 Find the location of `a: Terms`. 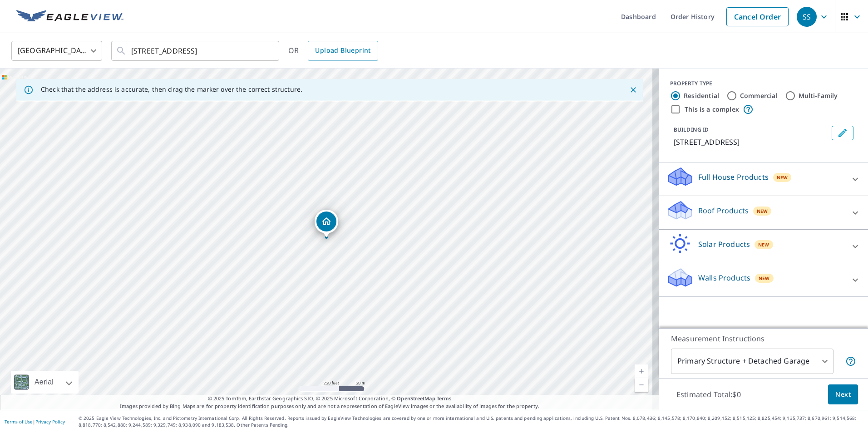

a: Terms is located at coordinates (444, 398).